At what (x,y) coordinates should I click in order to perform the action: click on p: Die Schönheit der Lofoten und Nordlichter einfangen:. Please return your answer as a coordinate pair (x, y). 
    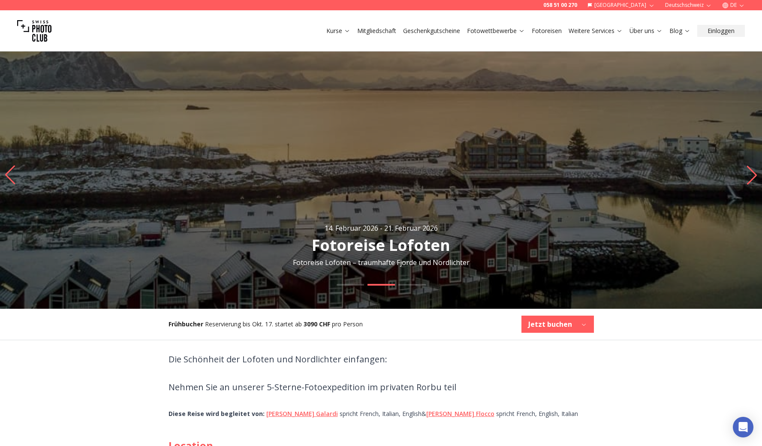
    Looking at the image, I should click on (381, 359).